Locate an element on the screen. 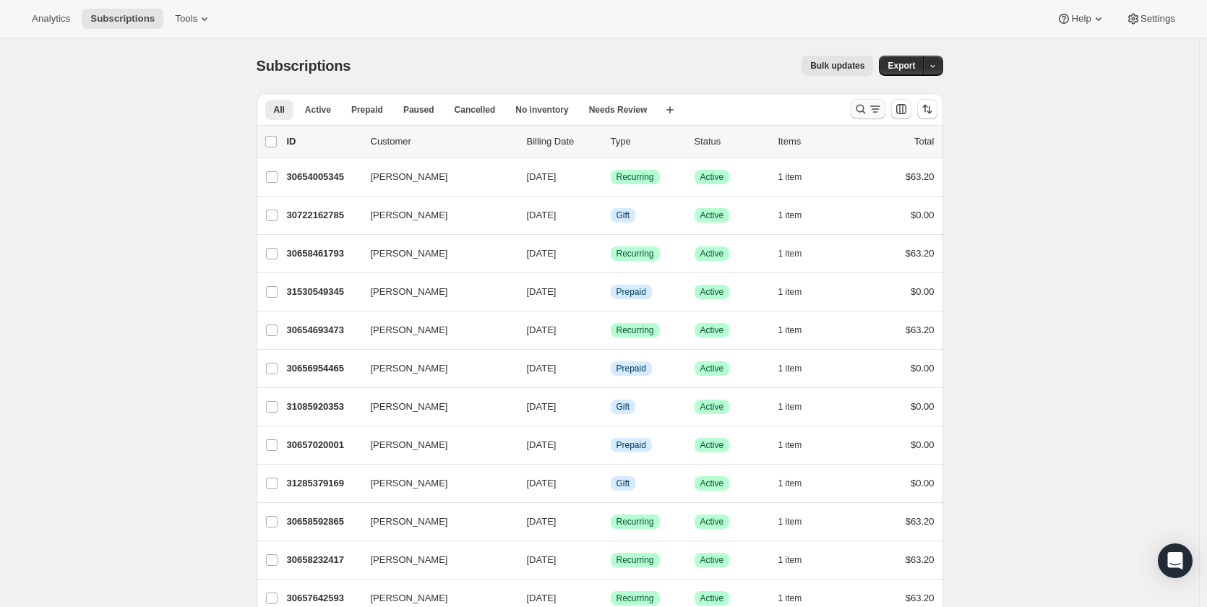  div: Type is located at coordinates (647, 142).